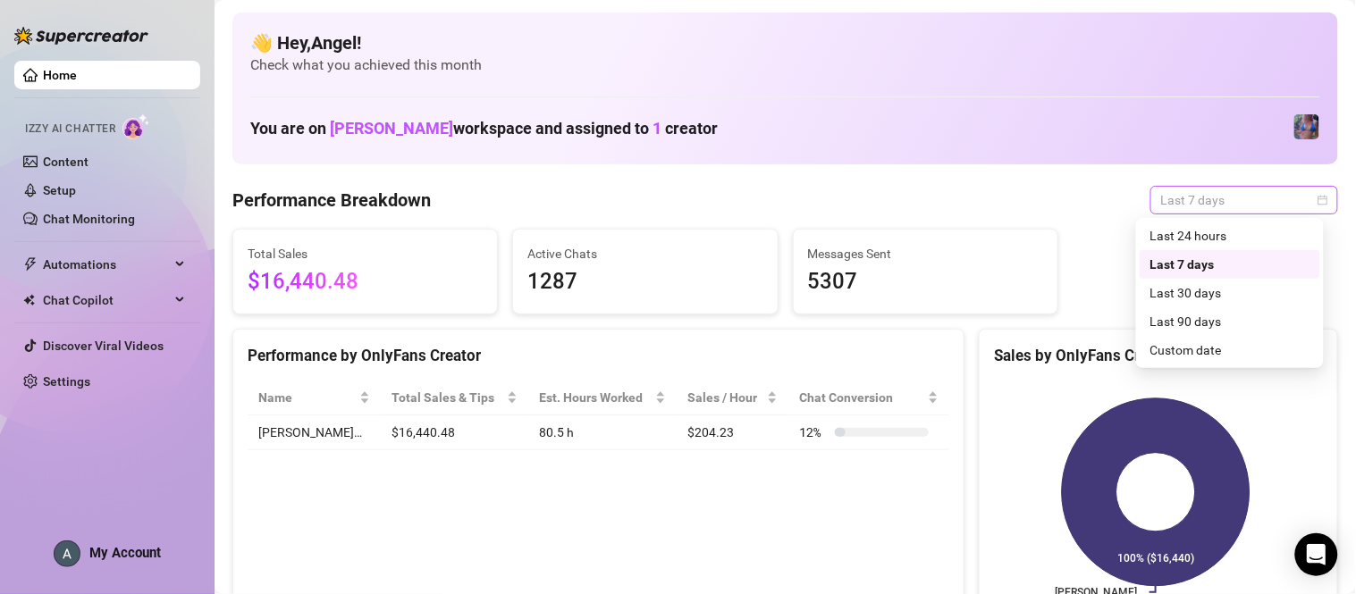  I want to click on span: Last 7 days, so click(1244, 200).